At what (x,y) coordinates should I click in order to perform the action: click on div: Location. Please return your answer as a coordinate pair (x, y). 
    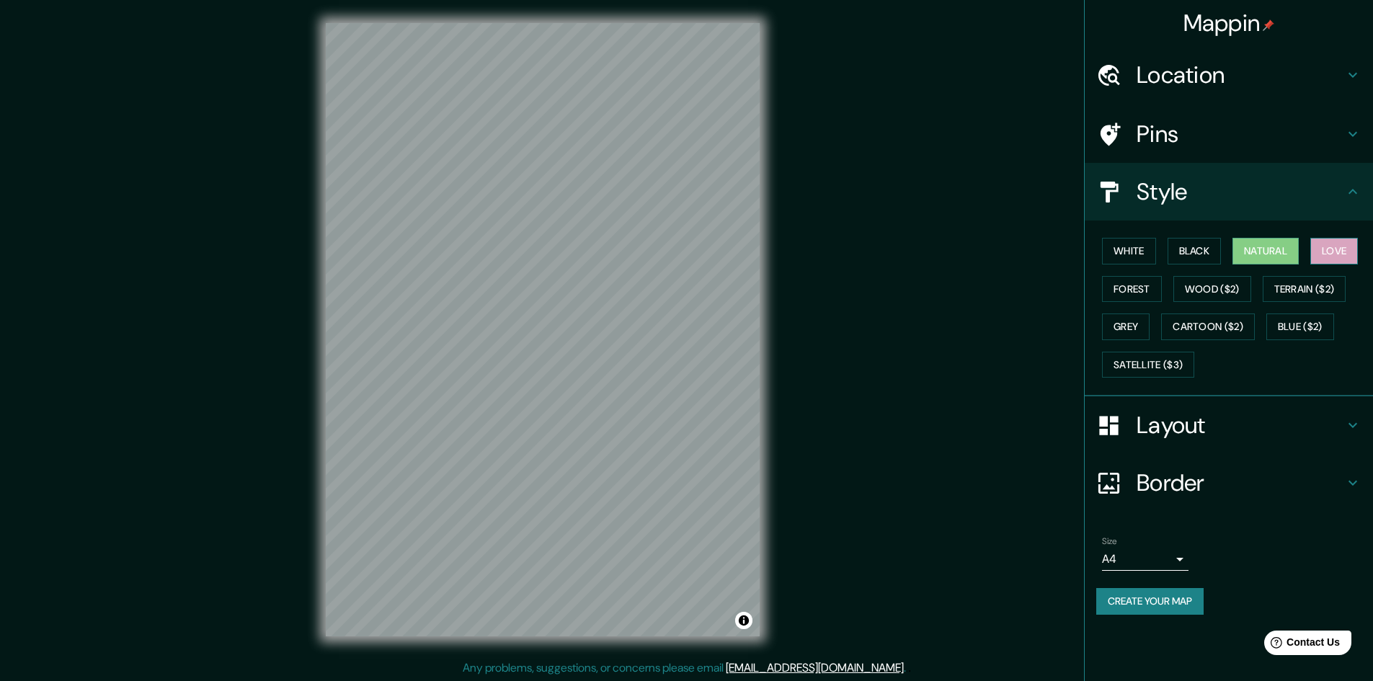
    Looking at the image, I should click on (1229, 75).